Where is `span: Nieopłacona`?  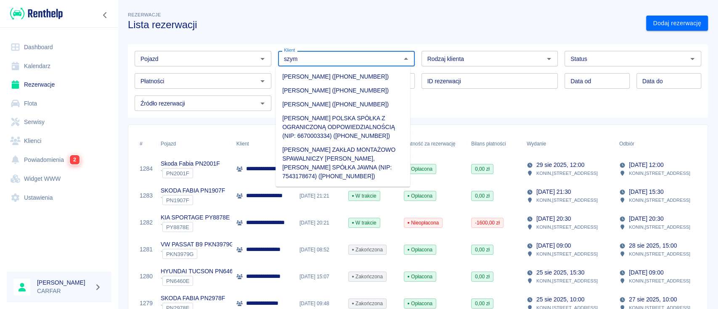 span: Nieopłacona is located at coordinates (423, 223).